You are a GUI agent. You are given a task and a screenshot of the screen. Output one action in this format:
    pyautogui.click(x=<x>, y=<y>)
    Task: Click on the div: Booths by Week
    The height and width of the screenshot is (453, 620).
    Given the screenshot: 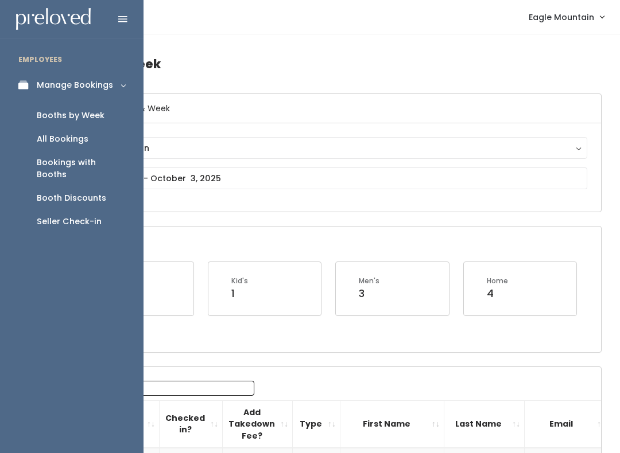 What is the action you would take?
    pyautogui.click(x=71, y=115)
    